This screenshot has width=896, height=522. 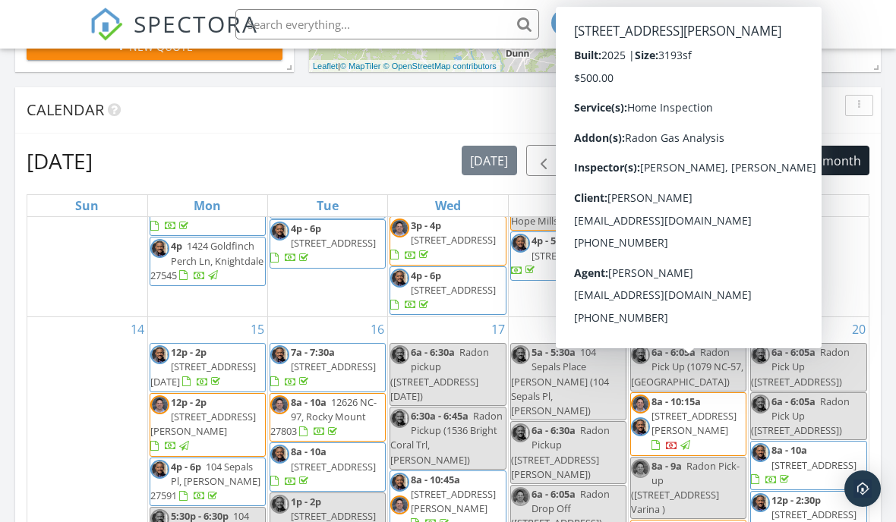 I want to click on button: day, so click(x=657, y=160).